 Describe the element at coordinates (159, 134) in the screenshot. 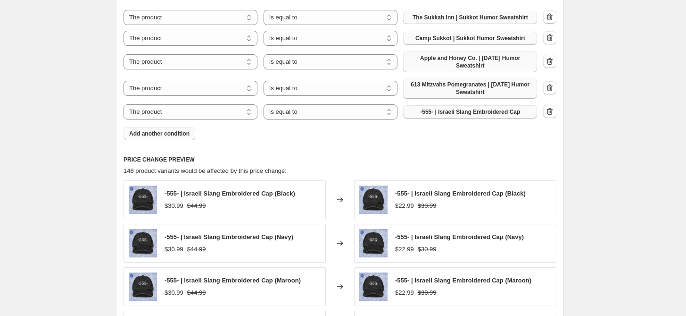

I see `button: Add another condition` at that location.